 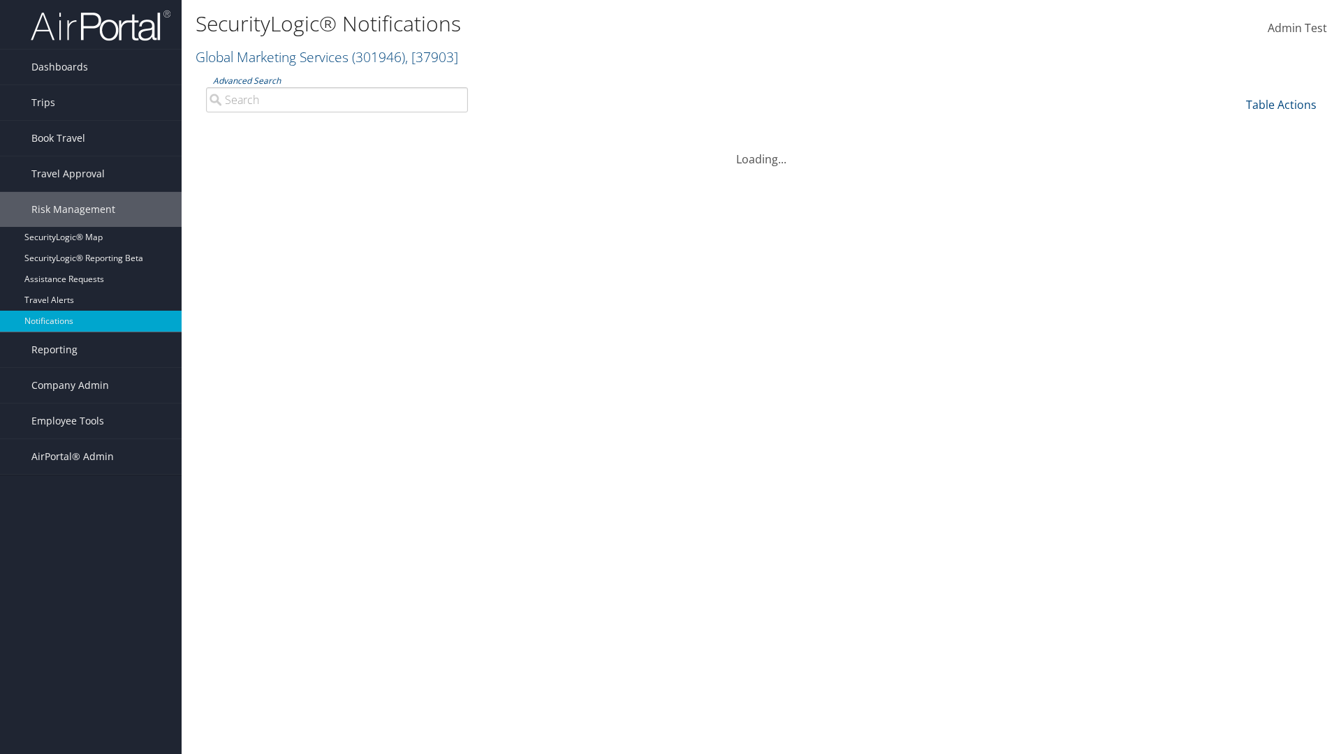 I want to click on span: Travel Approval, so click(x=68, y=174).